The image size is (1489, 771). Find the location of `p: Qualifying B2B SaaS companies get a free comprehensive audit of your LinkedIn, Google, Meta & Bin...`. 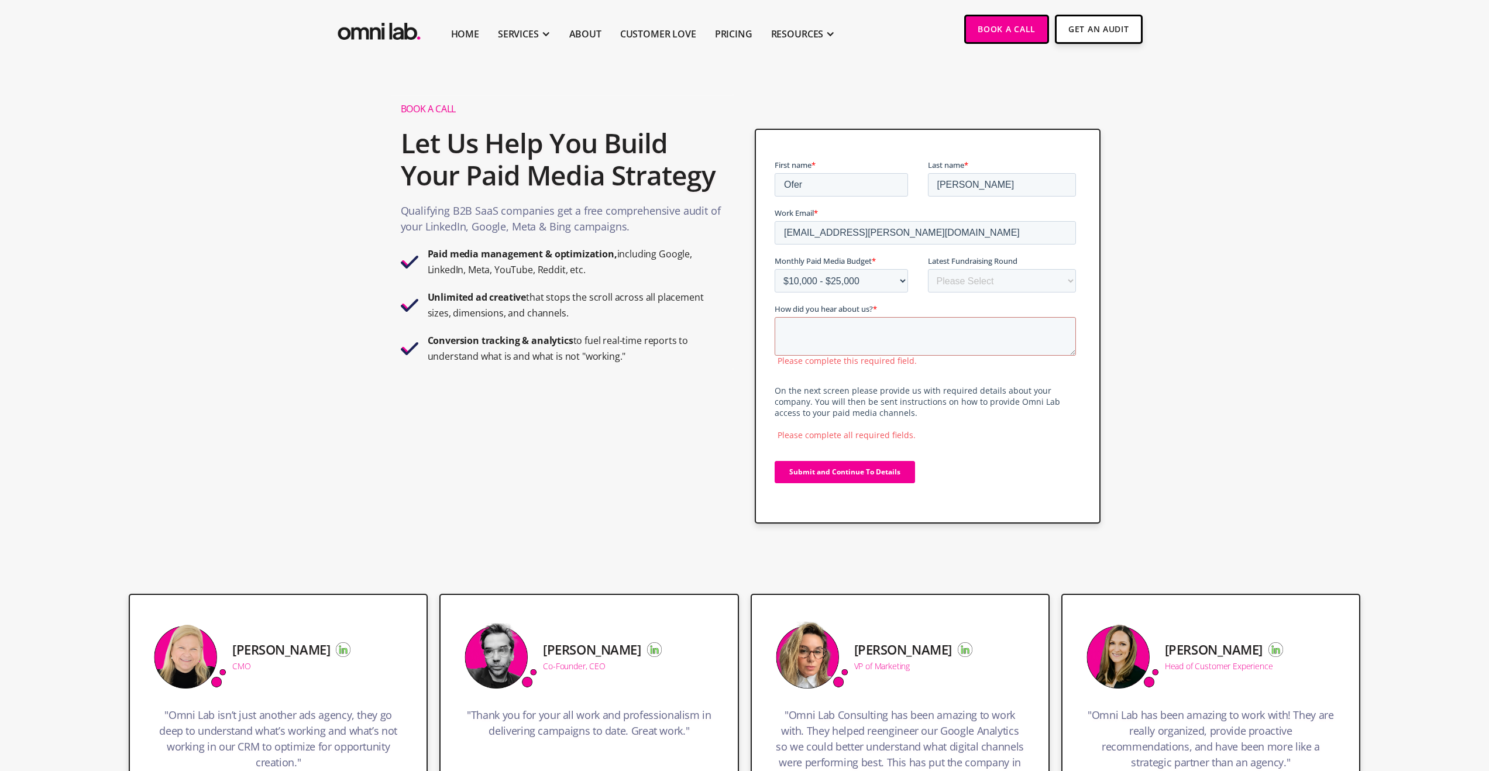

p: Qualifying B2B SaaS companies get a free comprehensive audit of your LinkedIn, Google, Meta & Bin... is located at coordinates (562, 222).